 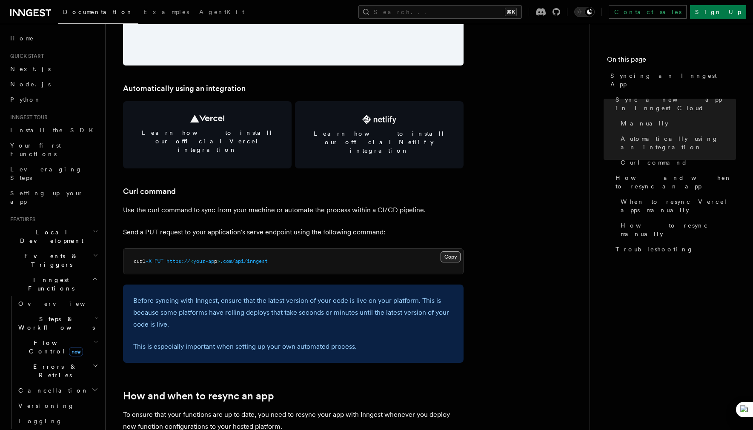 I want to click on a: When to resync Vercel apps manually, so click(x=676, y=206).